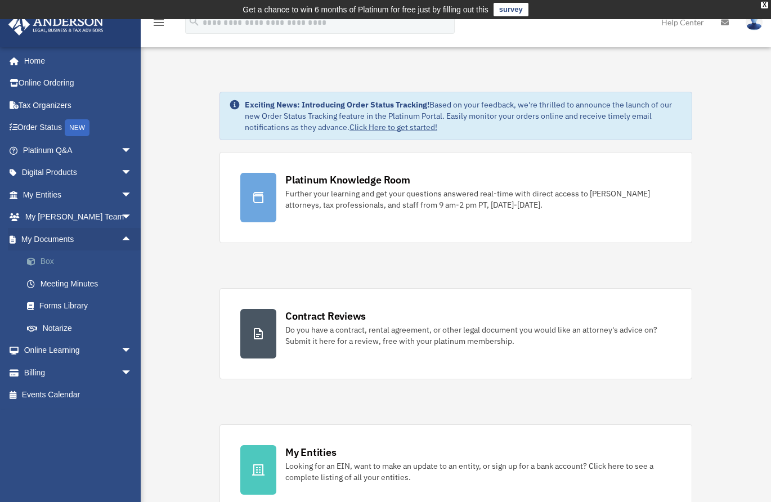 This screenshot has height=502, width=771. What do you see at coordinates (394, 127) in the screenshot?
I see `a: Click Here to get started!` at bounding box center [394, 127].